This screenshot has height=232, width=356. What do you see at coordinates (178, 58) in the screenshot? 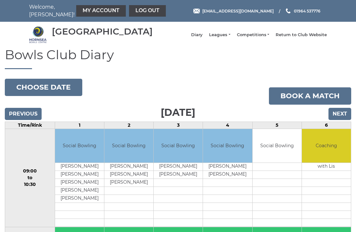
I see `h1: Bowls Club Diary` at bounding box center [178, 58].